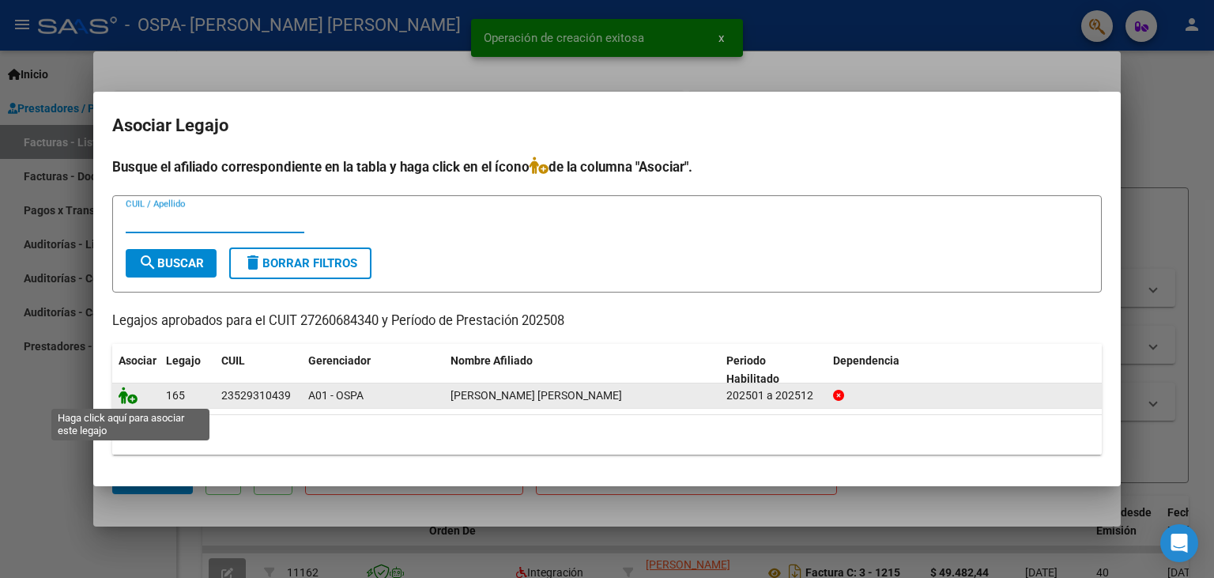  I want to click on span: 165, so click(176, 395).